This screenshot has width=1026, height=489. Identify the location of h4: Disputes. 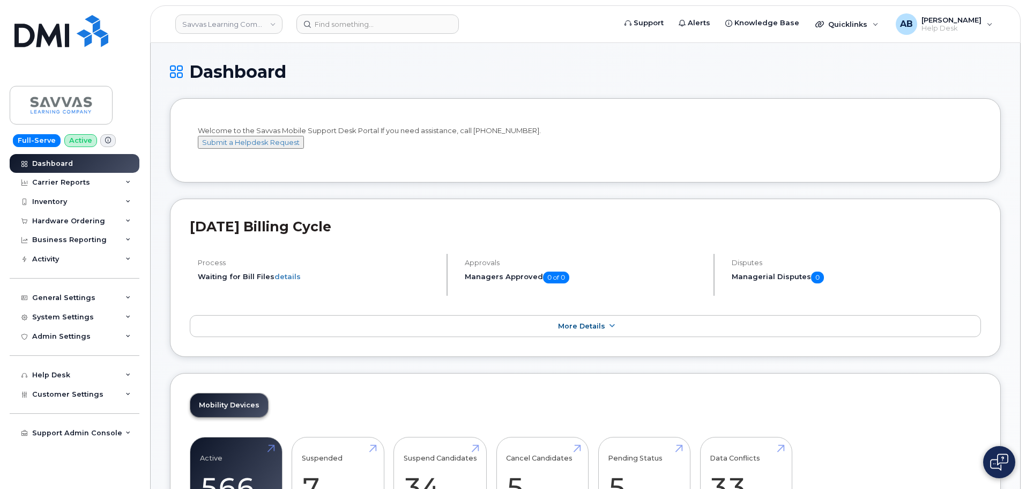
(856, 262).